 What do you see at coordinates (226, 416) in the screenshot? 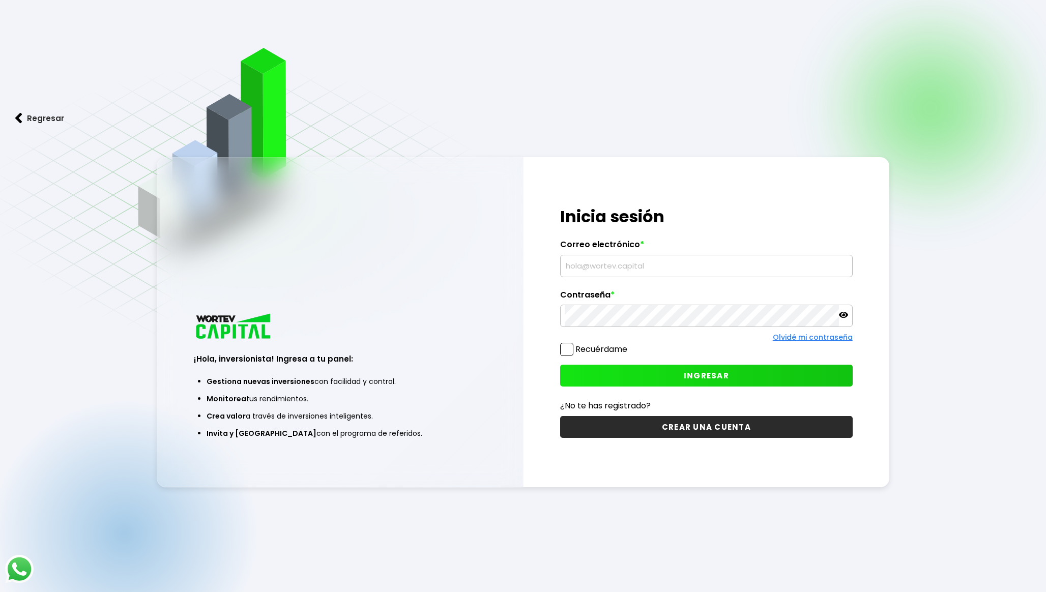
I see `span: Crea valor` at bounding box center [226, 416].